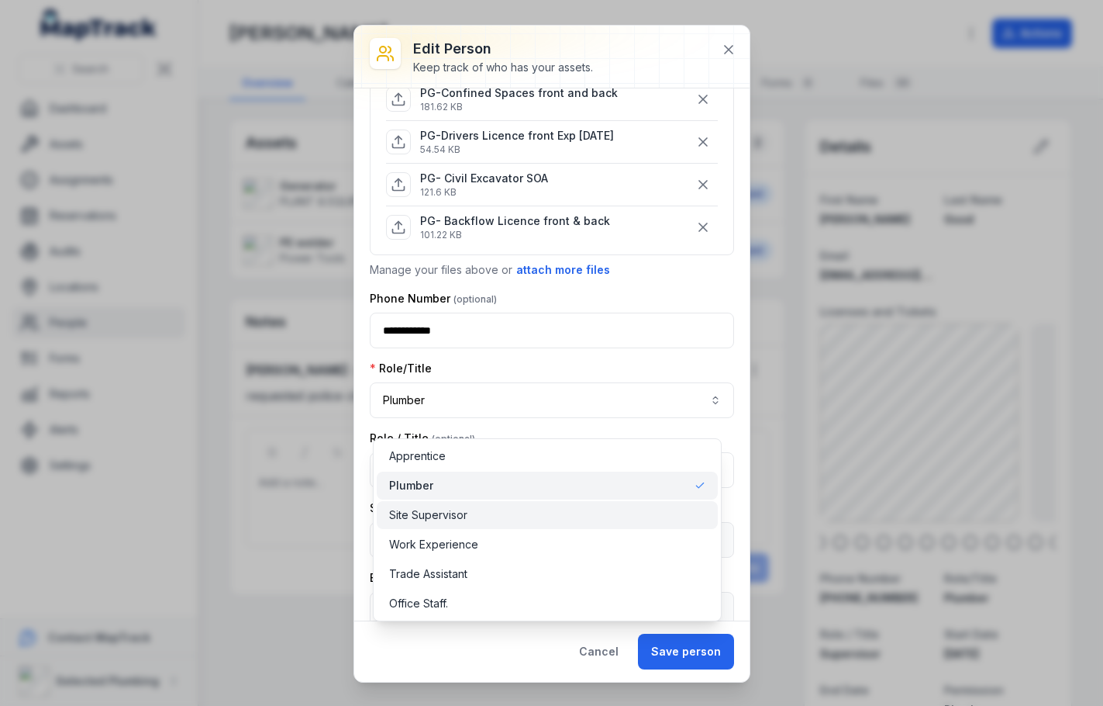  I want to click on span: Trade Assistant, so click(428, 574).